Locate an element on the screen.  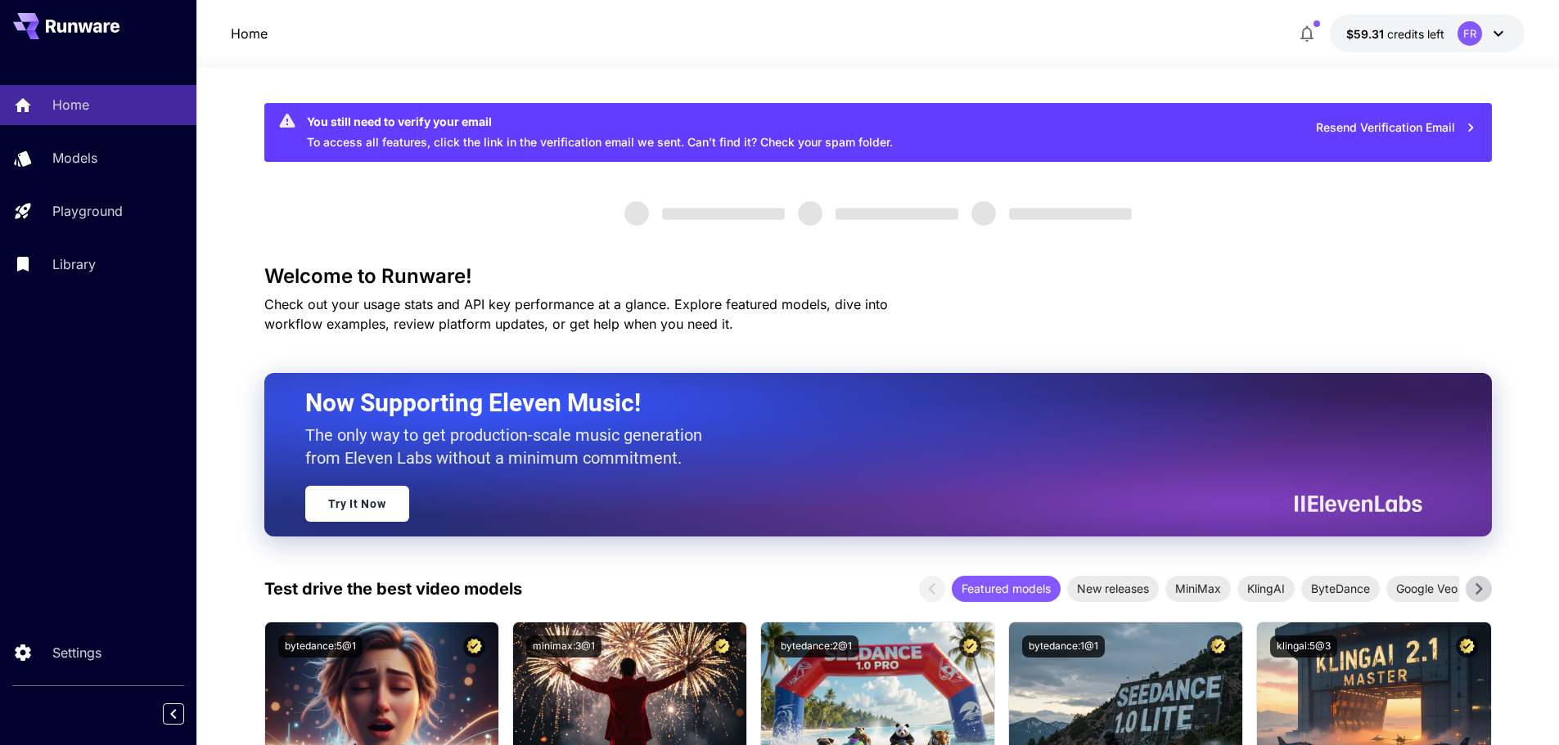
div: ByteDance is located at coordinates (1340, 589).